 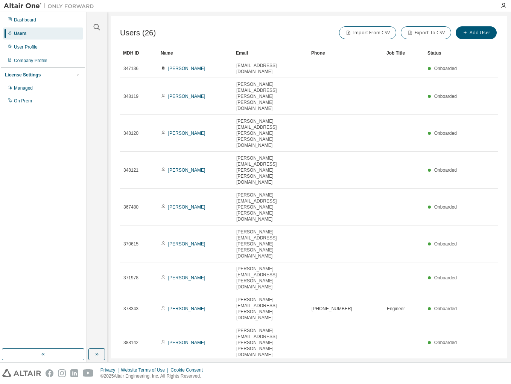 I want to click on button: Add User, so click(x=476, y=33).